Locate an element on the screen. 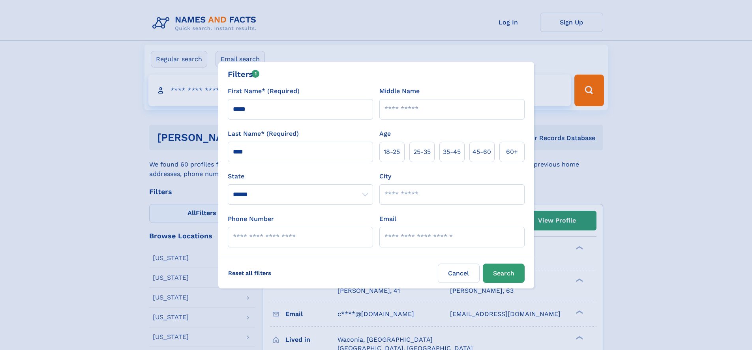  button: Search is located at coordinates (504, 273).